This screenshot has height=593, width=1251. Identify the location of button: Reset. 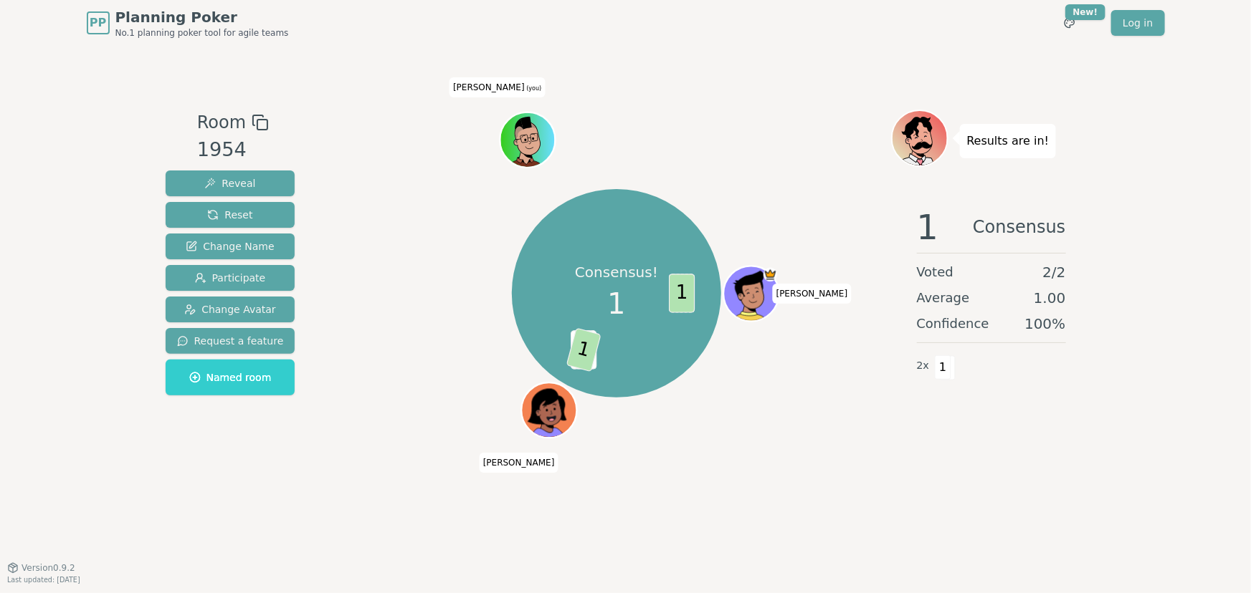
(230, 215).